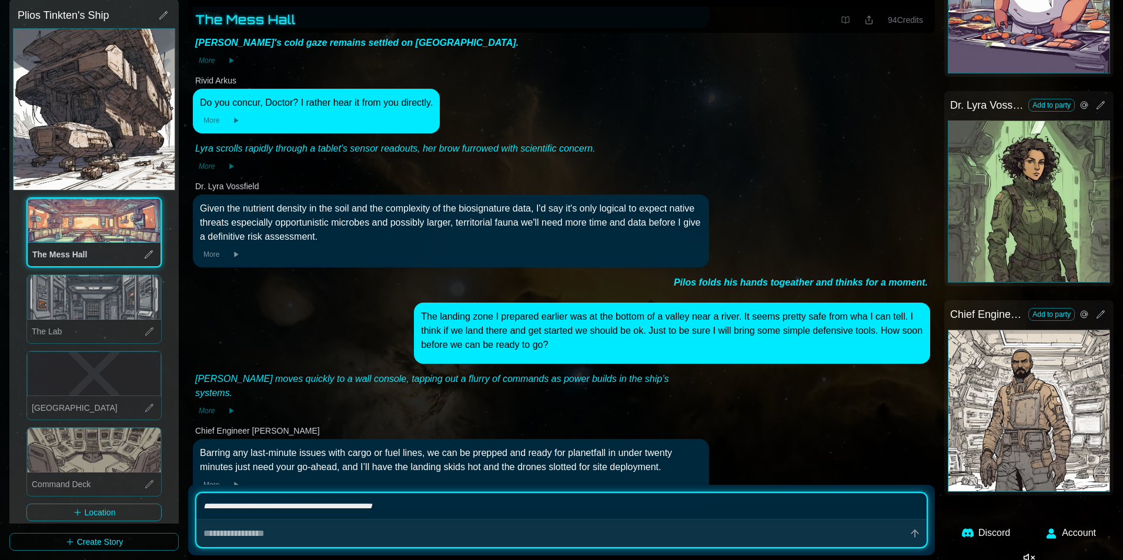 Image resolution: width=1123 pixels, height=560 pixels. Describe the element at coordinates (986, 105) in the screenshot. I see `span: Dr. Lyra Vossfield` at that location.